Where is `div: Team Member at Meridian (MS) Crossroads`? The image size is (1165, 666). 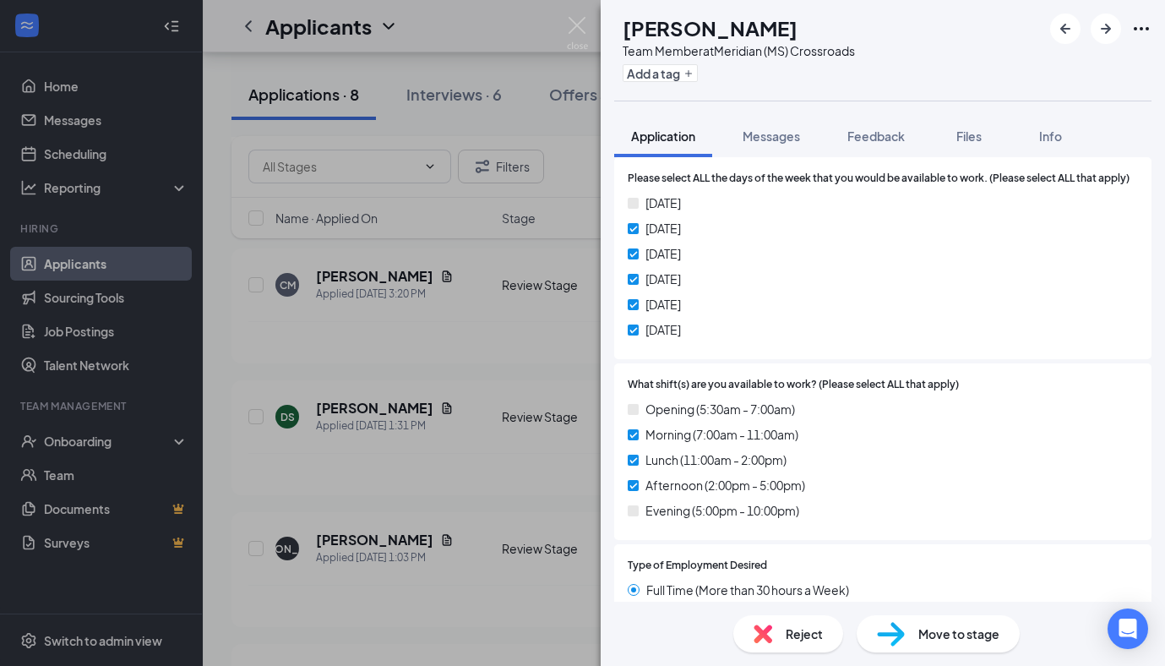 div: Team Member at Meridian (MS) Crossroads is located at coordinates (738, 51).